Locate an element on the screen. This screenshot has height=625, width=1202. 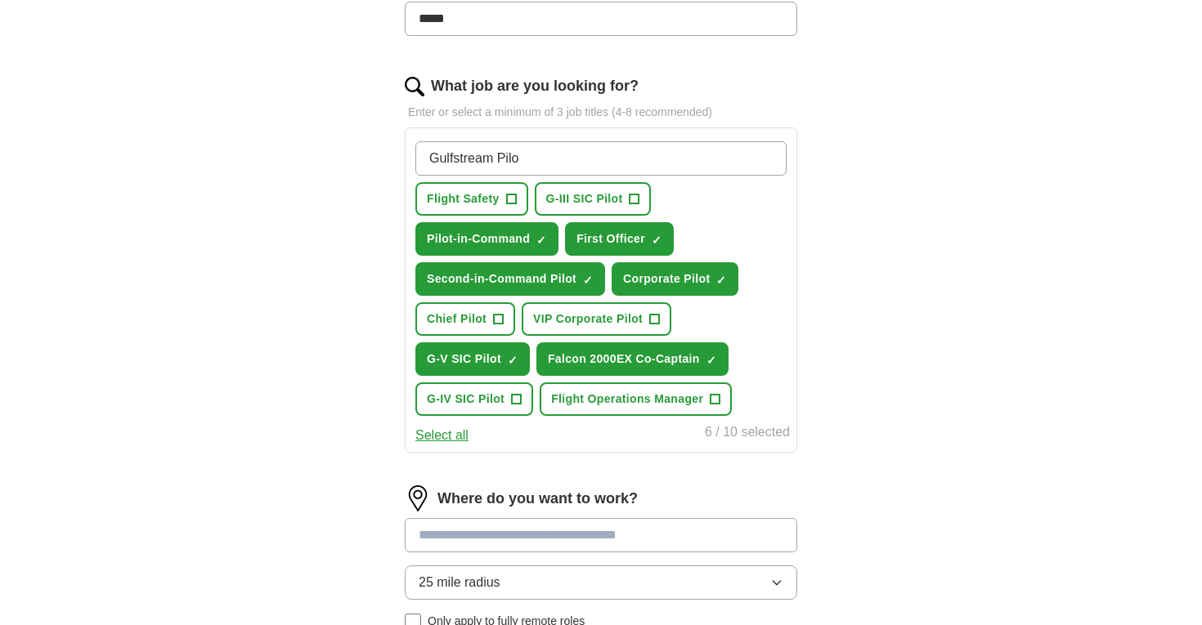
p: Enter or select a minimum of 3 job titles (4-8 recommended) is located at coordinates (601, 112).